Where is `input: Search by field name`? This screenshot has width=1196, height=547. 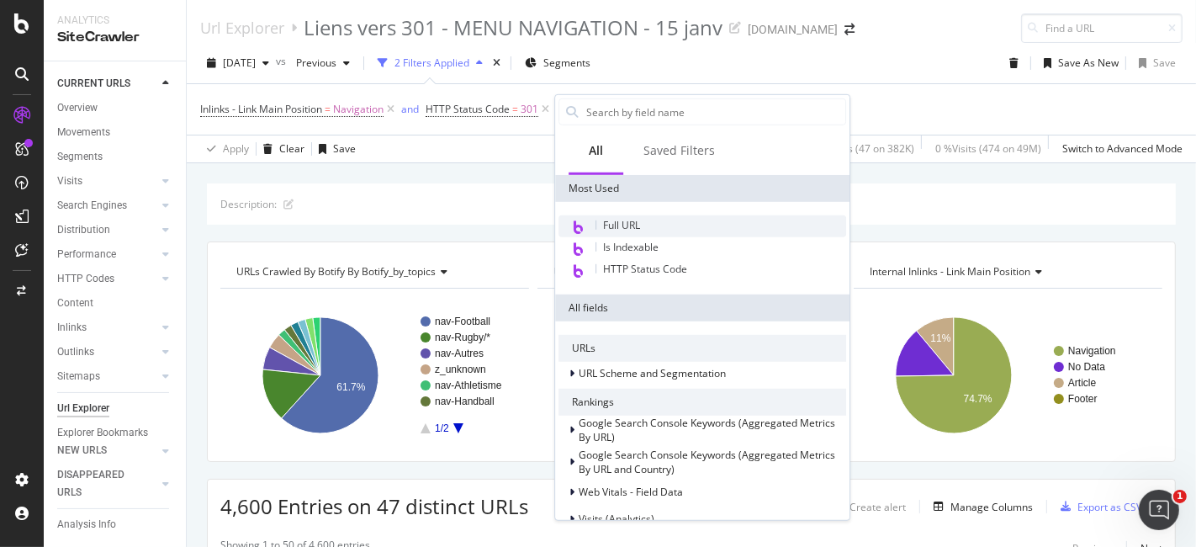 input: Search by field name is located at coordinates (715, 112).